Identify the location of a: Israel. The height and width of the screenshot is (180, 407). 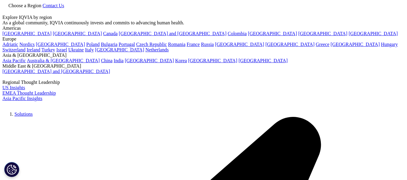
(62, 50).